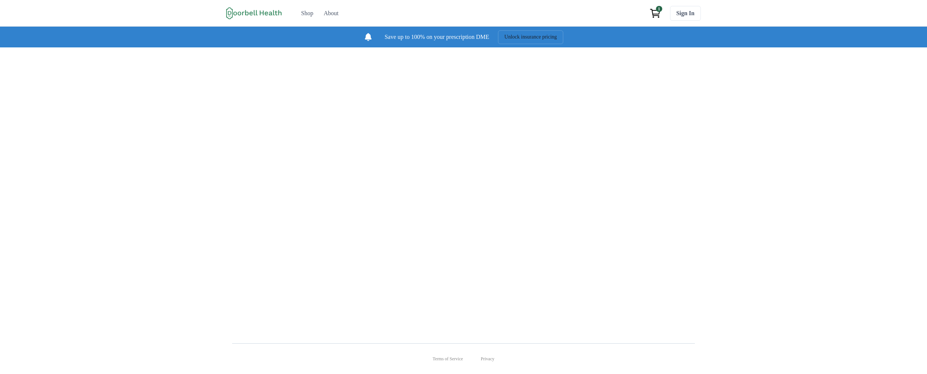 The height and width of the screenshot is (374, 927). Describe the element at coordinates (685, 13) in the screenshot. I see `a: Sign In` at that location.